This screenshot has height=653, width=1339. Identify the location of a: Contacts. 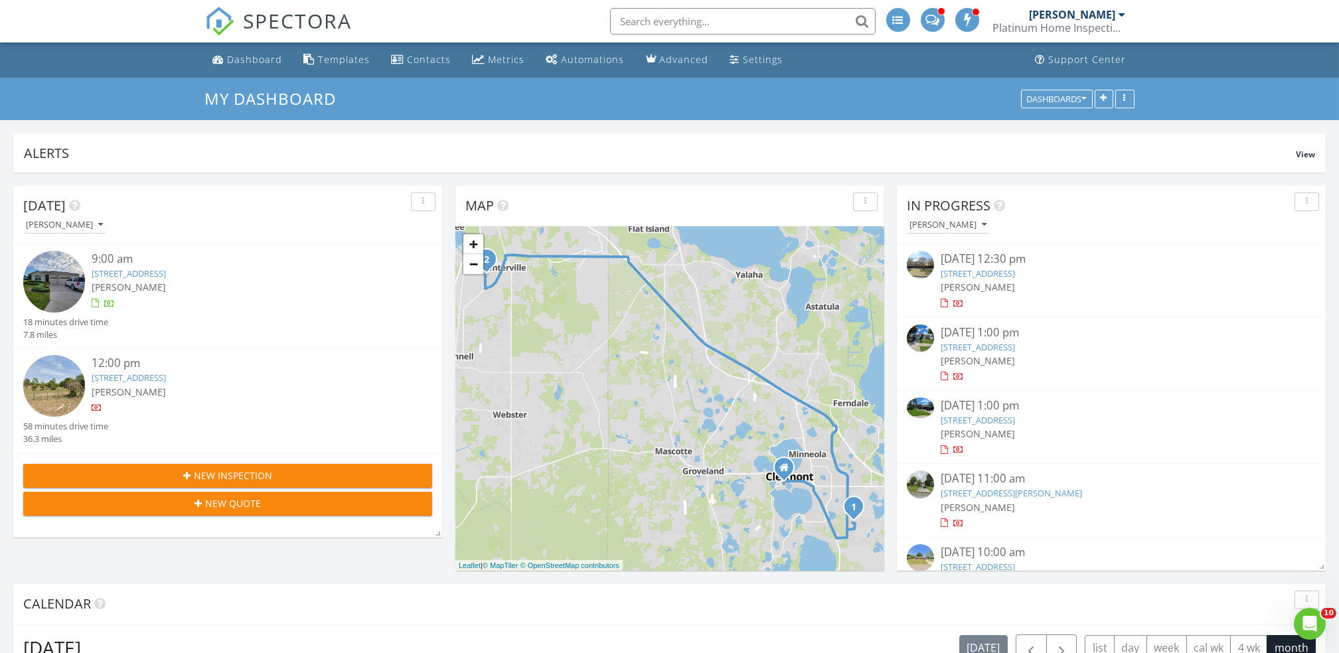
(422, 60).